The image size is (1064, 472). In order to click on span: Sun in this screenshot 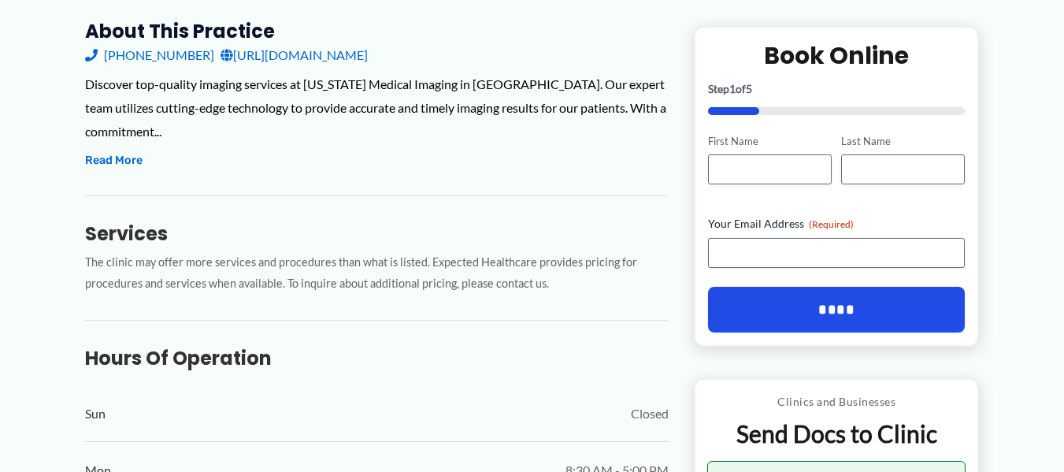, I will do `click(95, 414)`.